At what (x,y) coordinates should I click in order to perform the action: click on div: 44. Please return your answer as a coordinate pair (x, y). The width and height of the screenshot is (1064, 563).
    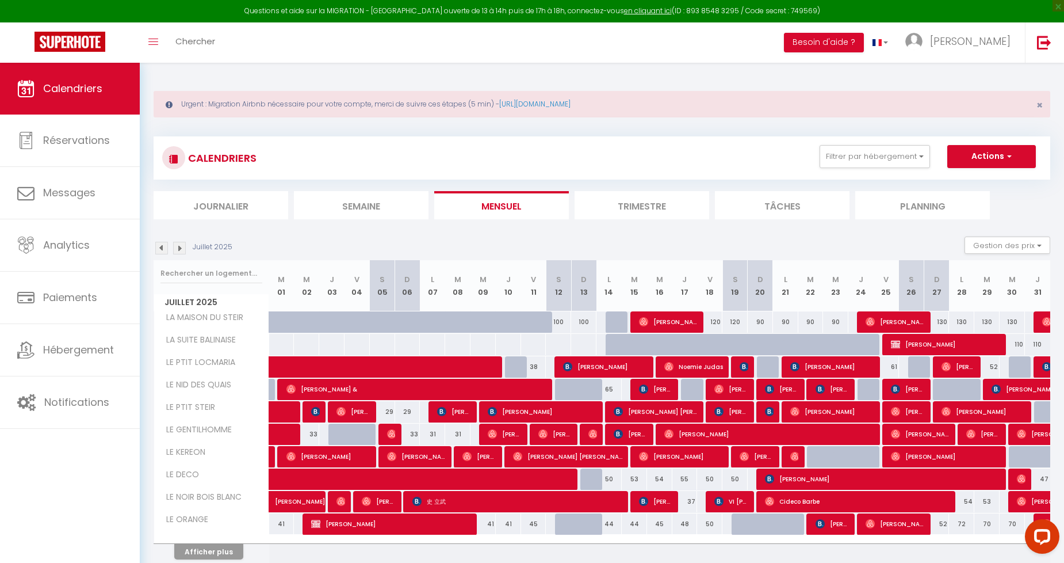
    Looking at the image, I should click on (634, 523).